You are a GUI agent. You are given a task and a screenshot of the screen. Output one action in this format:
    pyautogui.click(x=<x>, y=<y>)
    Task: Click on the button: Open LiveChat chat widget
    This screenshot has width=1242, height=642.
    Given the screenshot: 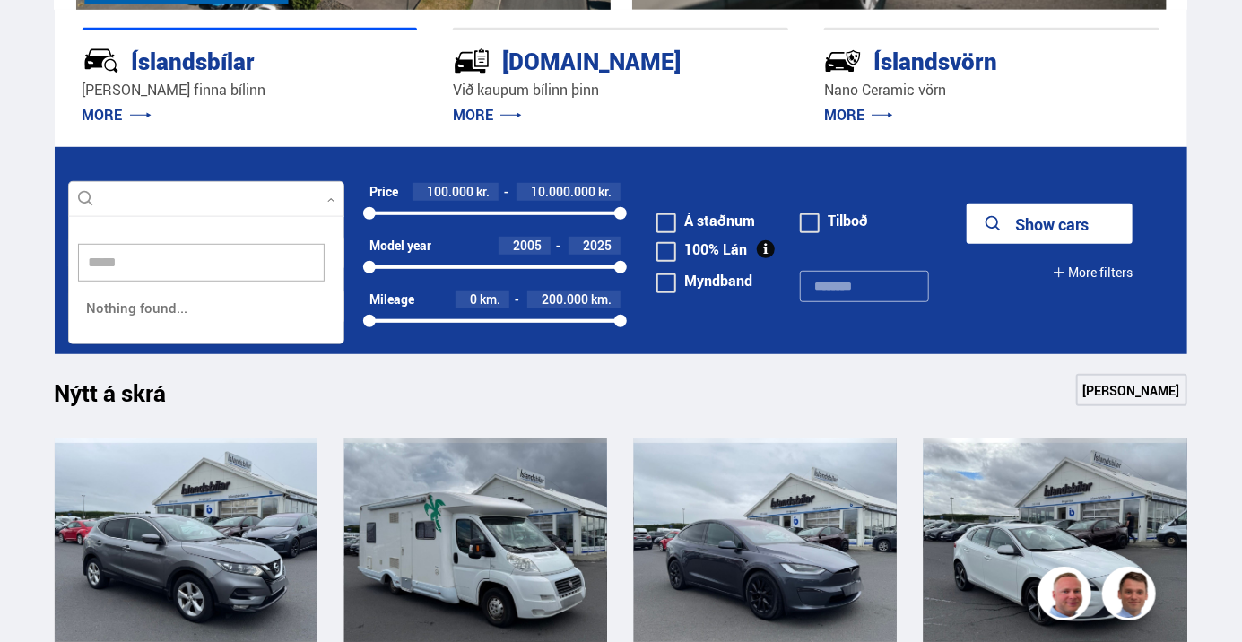 What is the action you would take?
    pyautogui.click(x=41, y=34)
    